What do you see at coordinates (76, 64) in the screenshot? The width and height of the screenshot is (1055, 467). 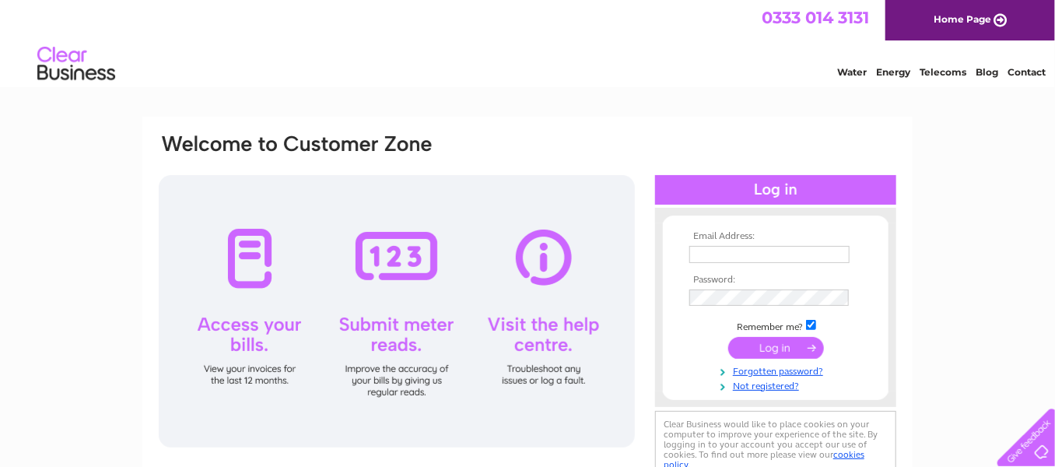 I see `img: logo.png` at bounding box center [76, 64].